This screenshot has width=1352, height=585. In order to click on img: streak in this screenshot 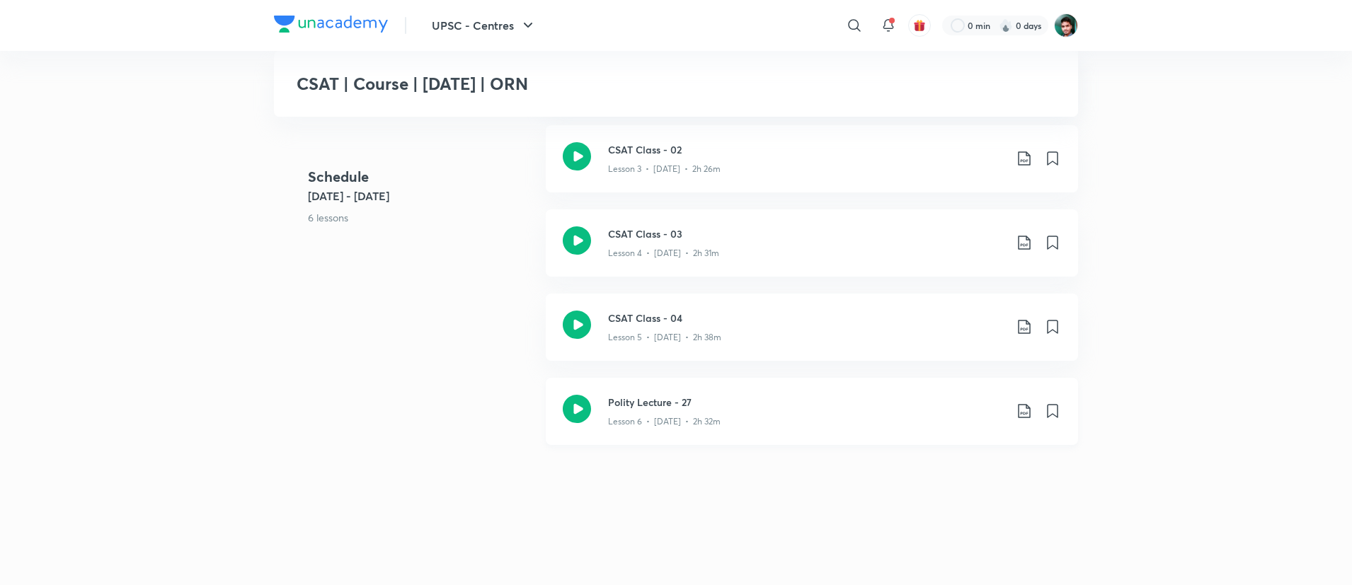, I will do `click(1005, 25)`.